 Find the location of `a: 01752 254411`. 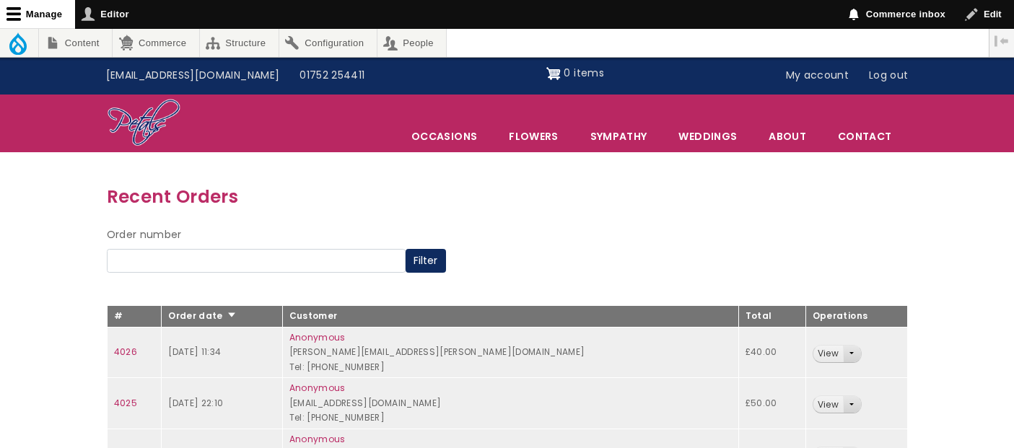

a: 01752 254411 is located at coordinates (332, 76).